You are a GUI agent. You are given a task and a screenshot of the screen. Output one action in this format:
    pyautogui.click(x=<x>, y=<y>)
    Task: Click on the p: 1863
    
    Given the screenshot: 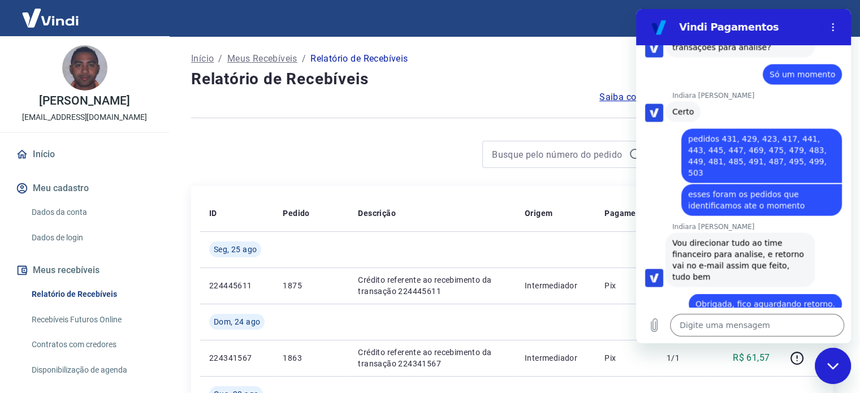 What is the action you would take?
    pyautogui.click(x=311, y=358)
    